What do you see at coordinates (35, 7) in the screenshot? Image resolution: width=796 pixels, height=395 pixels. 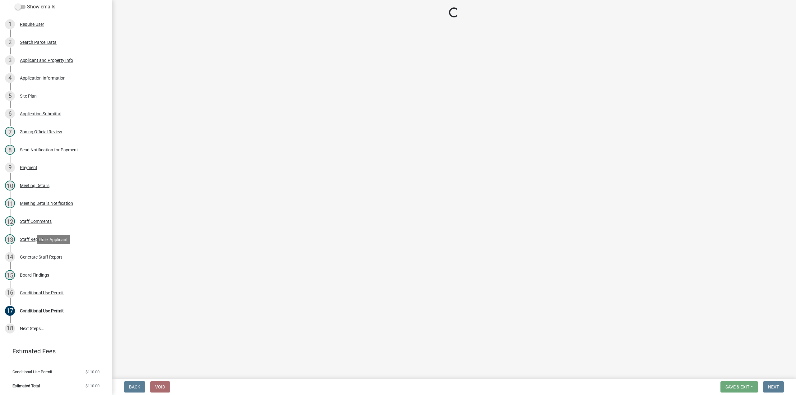 I see `label: Show emails` at bounding box center [35, 7].